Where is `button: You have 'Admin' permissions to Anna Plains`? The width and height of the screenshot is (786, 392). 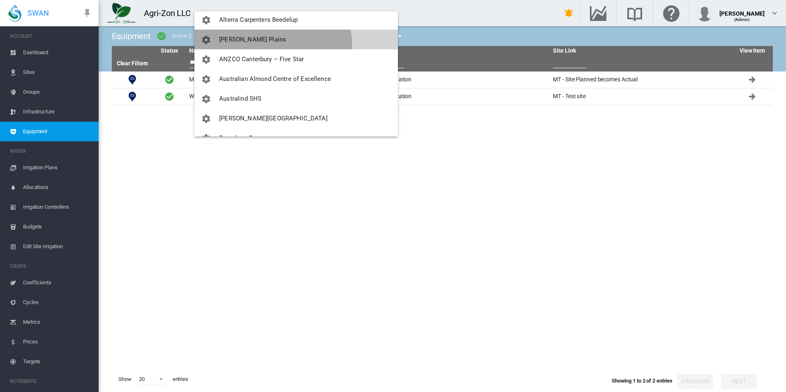 button: You have 'Admin' permissions to Anna Plains is located at coordinates (296, 39).